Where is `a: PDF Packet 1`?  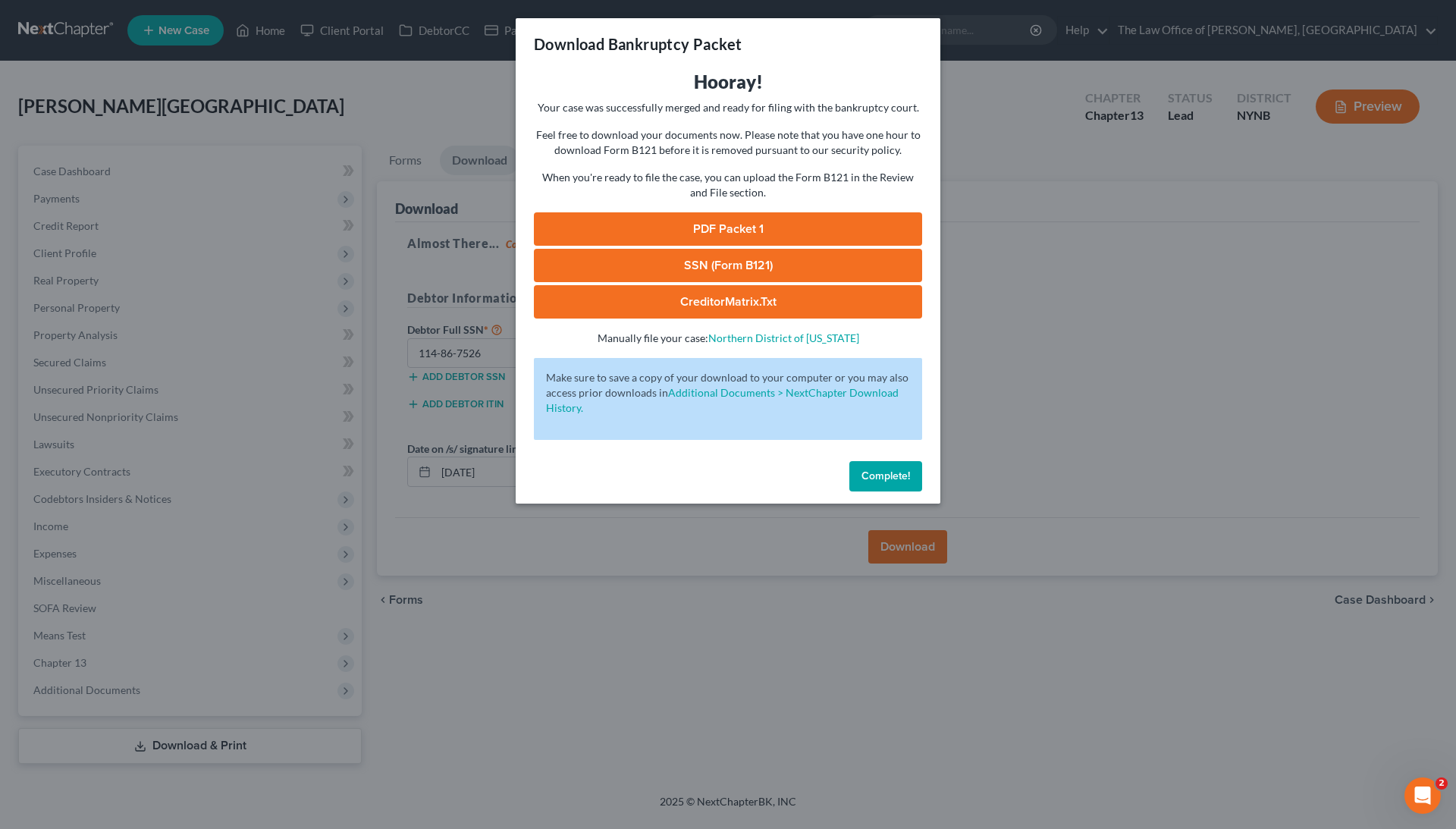 a: PDF Packet 1 is located at coordinates (728, 229).